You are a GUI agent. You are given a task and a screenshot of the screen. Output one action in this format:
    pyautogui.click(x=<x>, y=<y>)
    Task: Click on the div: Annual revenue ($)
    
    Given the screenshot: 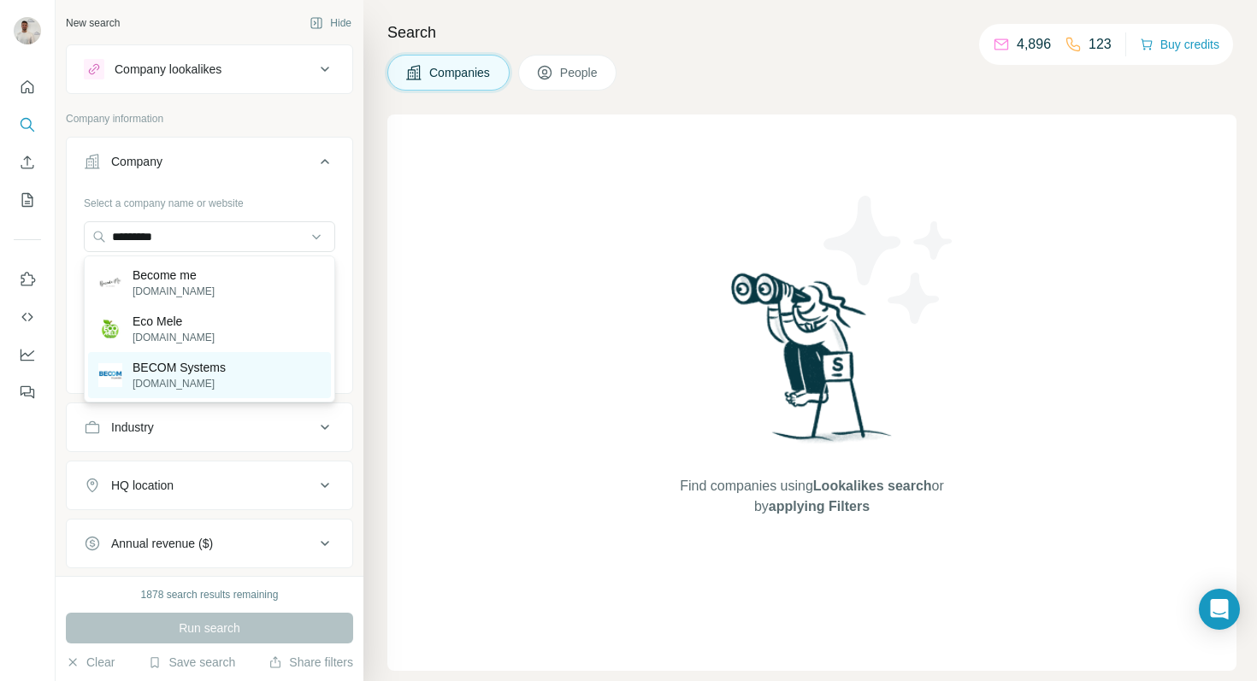 What is the action you would take?
    pyautogui.click(x=162, y=544)
    